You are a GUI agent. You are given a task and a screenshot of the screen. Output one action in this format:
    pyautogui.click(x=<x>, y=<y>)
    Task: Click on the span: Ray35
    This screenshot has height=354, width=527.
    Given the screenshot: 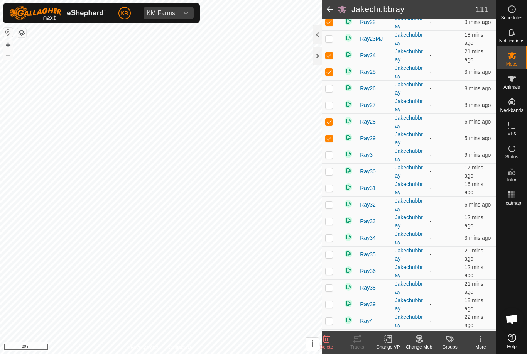 What is the action you would take?
    pyautogui.click(x=368, y=254)
    